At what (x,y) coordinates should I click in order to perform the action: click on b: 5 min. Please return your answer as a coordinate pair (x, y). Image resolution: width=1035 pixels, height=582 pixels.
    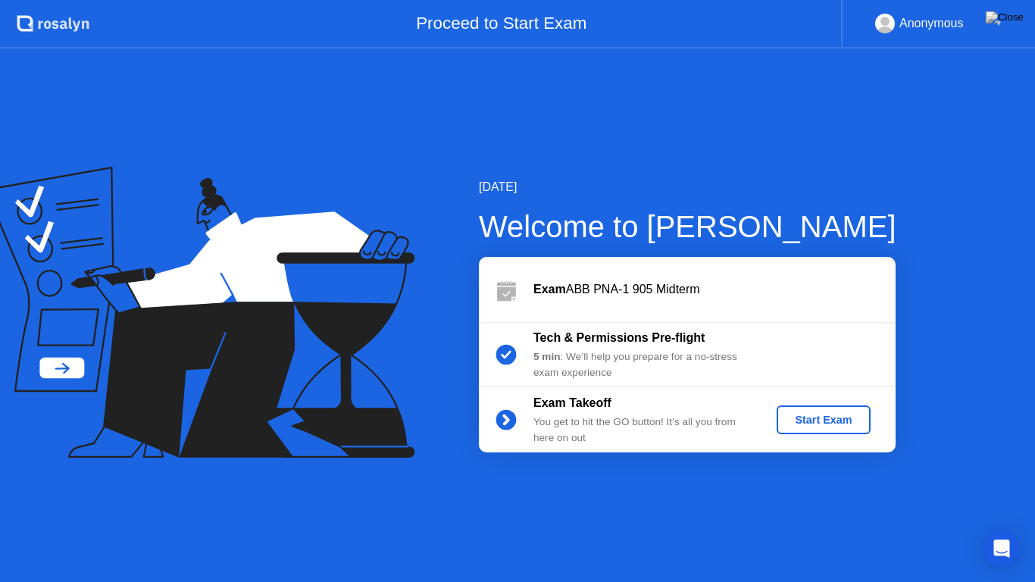
    Looking at the image, I should click on (547, 356).